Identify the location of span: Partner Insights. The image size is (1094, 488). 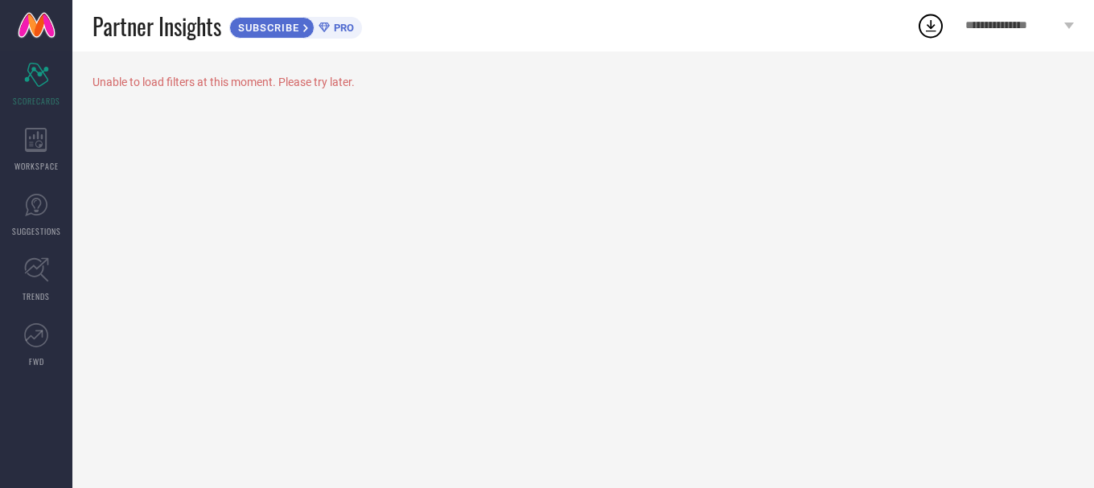
(157, 26).